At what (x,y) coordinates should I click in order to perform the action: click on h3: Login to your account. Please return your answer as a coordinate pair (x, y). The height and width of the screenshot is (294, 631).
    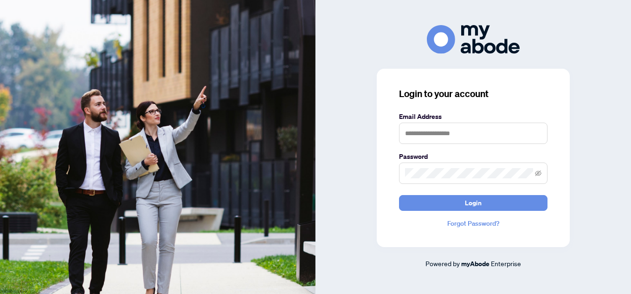
    Looking at the image, I should click on (473, 94).